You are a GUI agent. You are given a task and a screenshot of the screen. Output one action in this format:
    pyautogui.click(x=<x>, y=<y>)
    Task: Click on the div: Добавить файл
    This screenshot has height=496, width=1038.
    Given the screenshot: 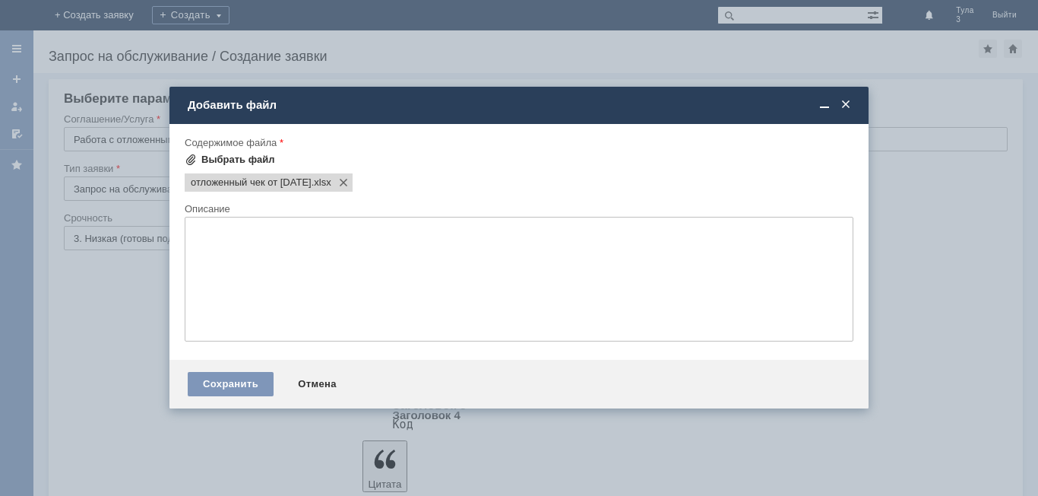 What is the action you would take?
    pyautogui.click(x=521, y=105)
    